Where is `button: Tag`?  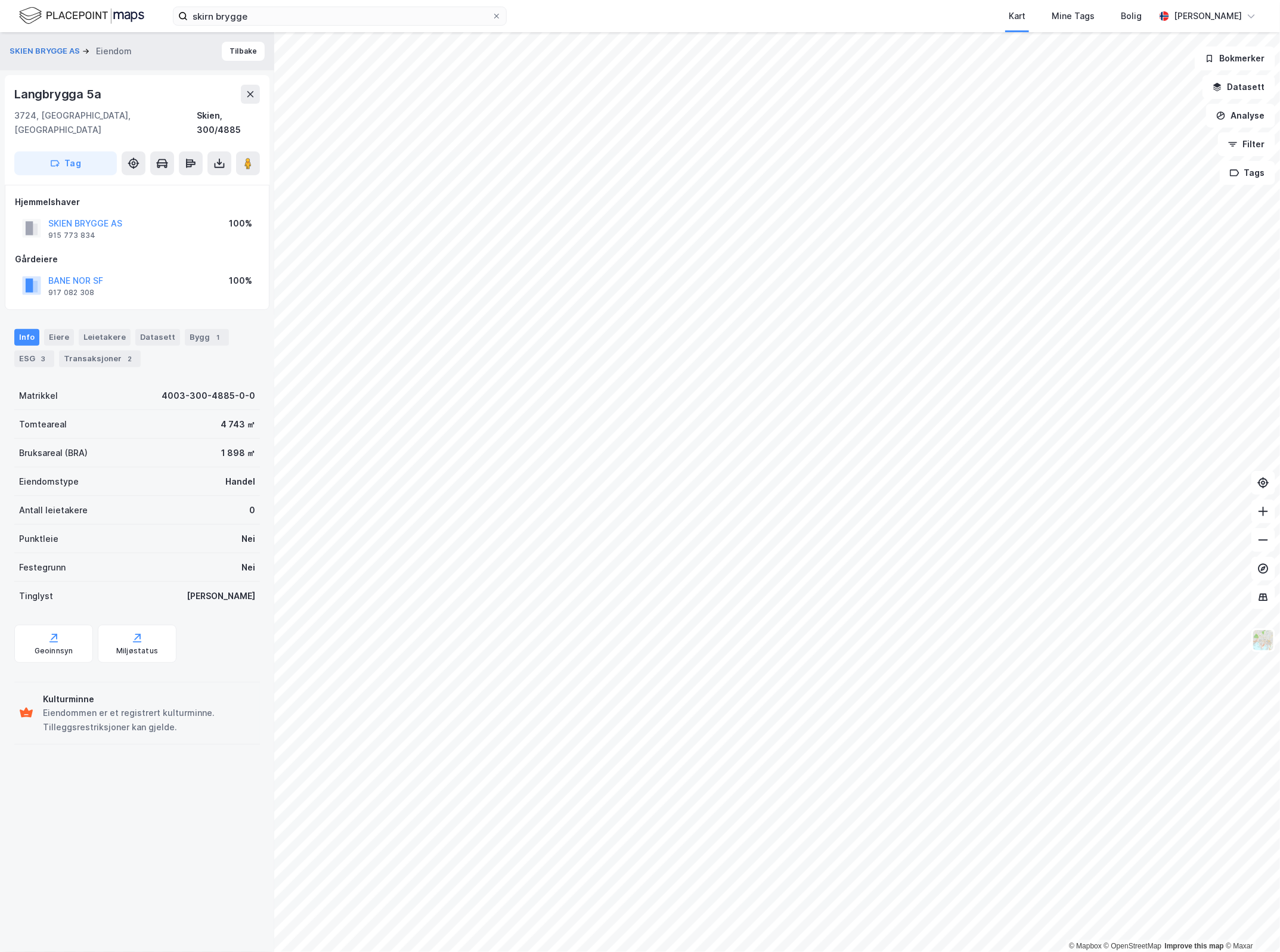
button: Tag is located at coordinates (66, 163).